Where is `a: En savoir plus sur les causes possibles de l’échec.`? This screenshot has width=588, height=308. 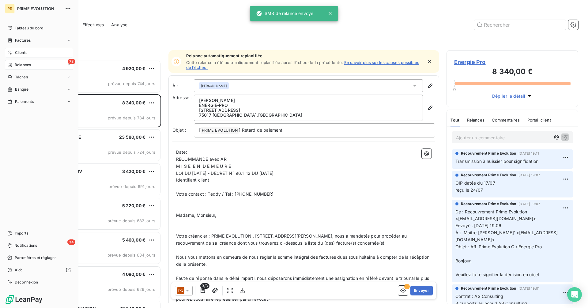
a: En savoir plus sur les causes possibles de l’échec. is located at coordinates (303, 65).